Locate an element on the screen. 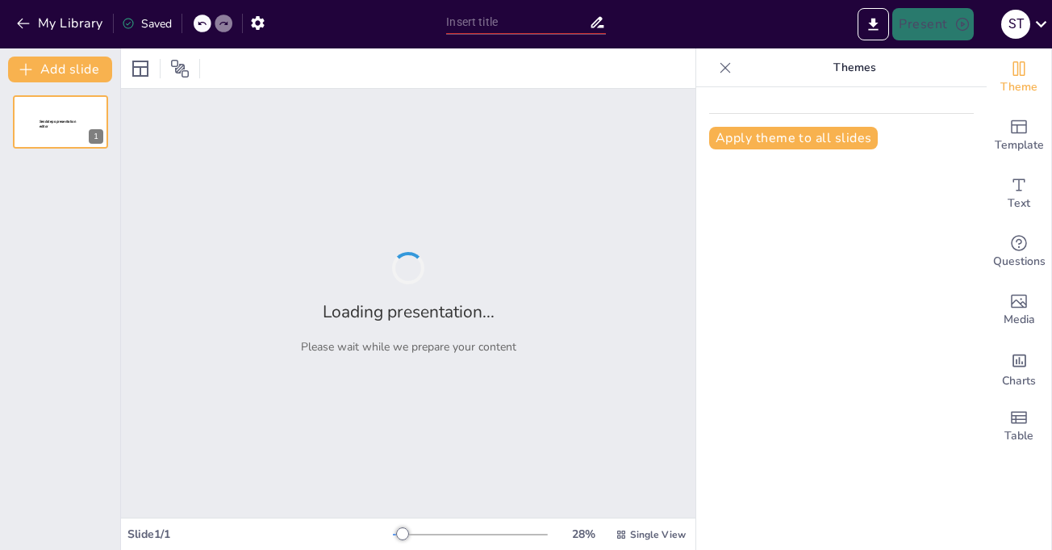 Image resolution: width=1052 pixels, height=550 pixels. div: Saved is located at coordinates (147, 23).